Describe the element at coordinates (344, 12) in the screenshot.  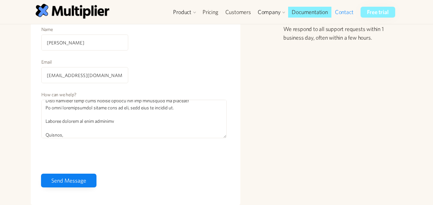
I see `a: Contact` at that location.